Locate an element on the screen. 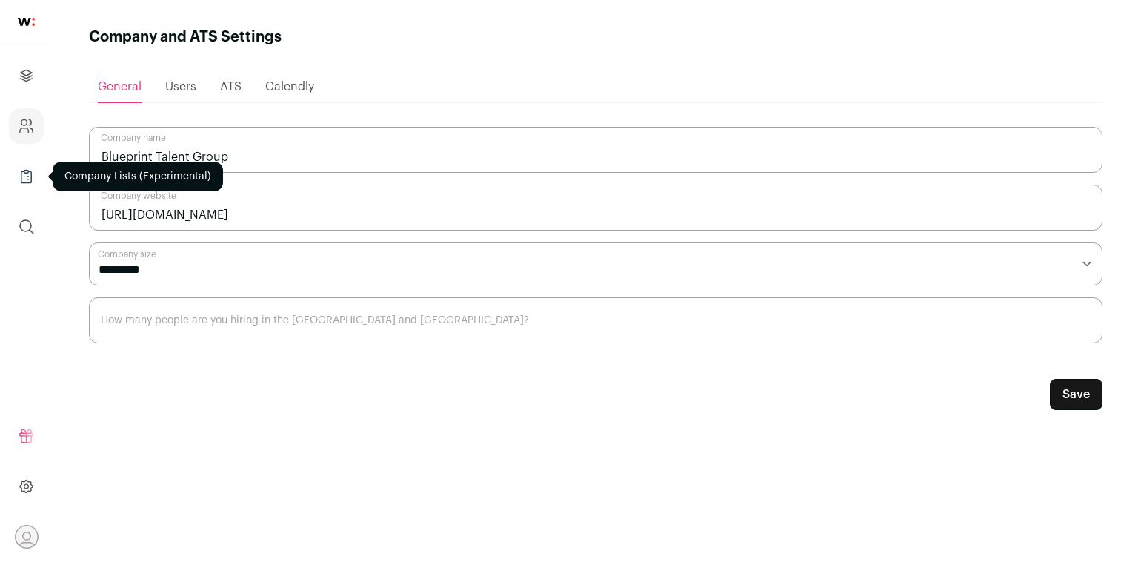  a: Company Lists is located at coordinates (26, 176).